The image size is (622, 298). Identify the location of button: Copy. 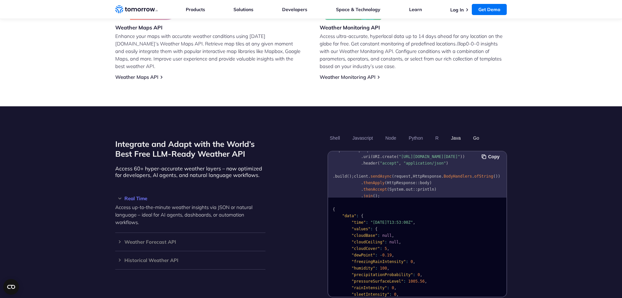
(492, 156).